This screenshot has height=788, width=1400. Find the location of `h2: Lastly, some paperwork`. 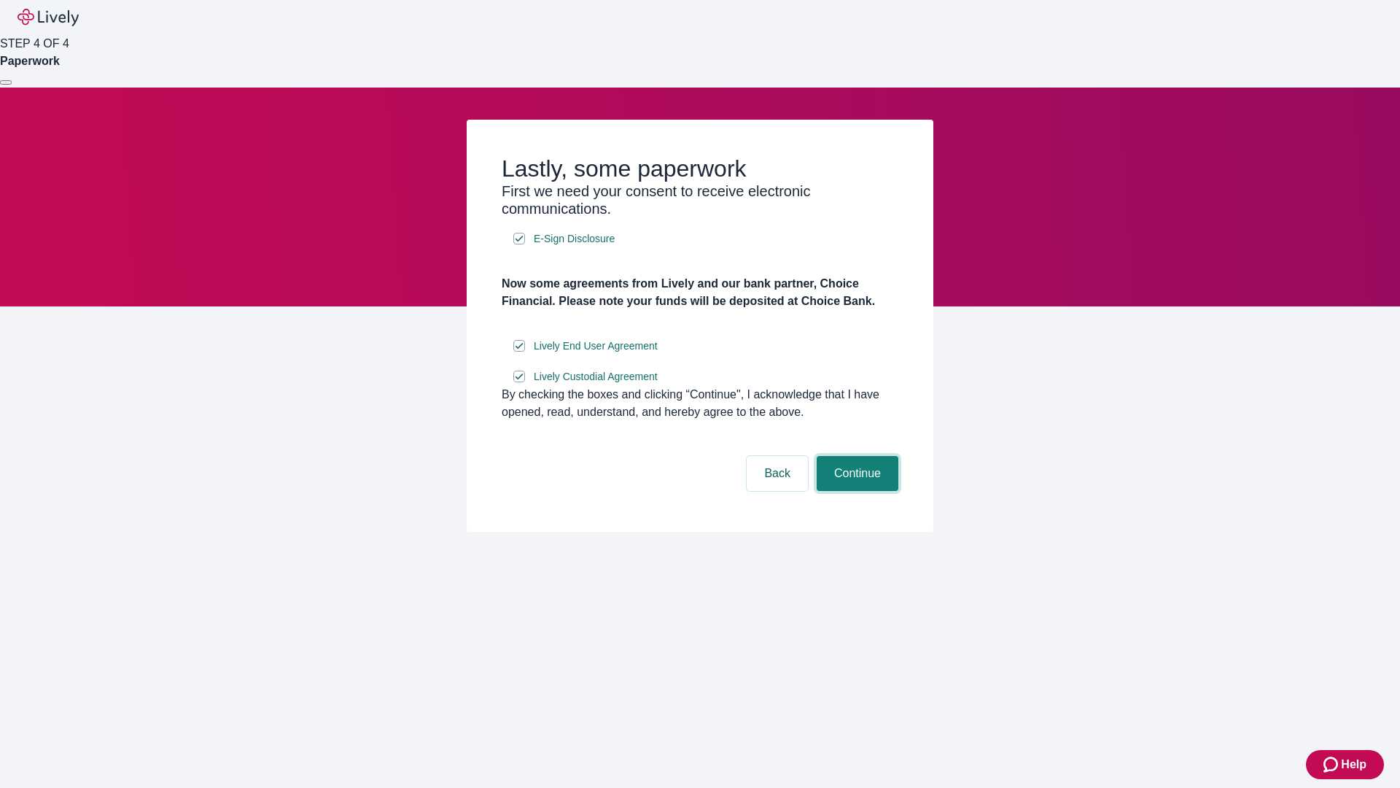

h2: Lastly, some paperwork is located at coordinates (700, 168).